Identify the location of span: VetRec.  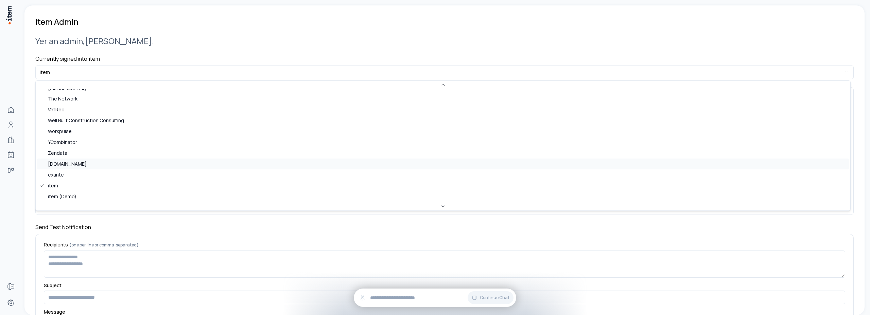
(56, 110).